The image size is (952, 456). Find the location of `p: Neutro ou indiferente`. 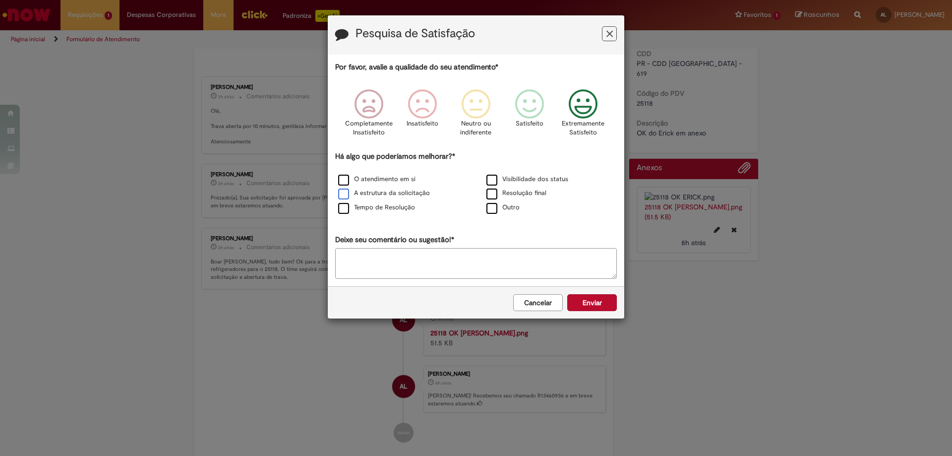

p: Neutro ou indiferente is located at coordinates (476, 128).